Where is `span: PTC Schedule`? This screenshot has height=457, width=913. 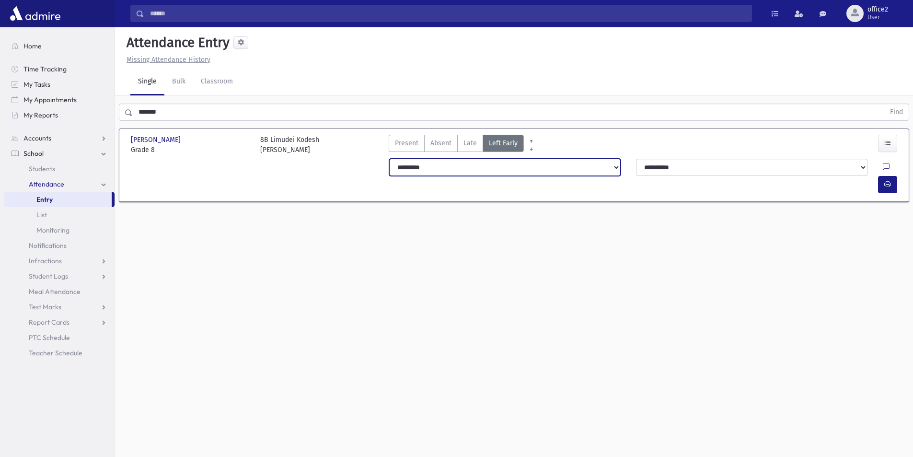
span: PTC Schedule is located at coordinates (49, 337).